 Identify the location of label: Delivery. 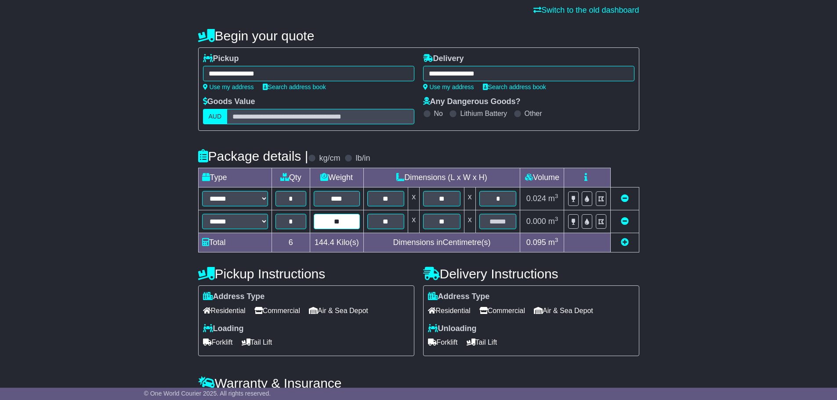
(443, 59).